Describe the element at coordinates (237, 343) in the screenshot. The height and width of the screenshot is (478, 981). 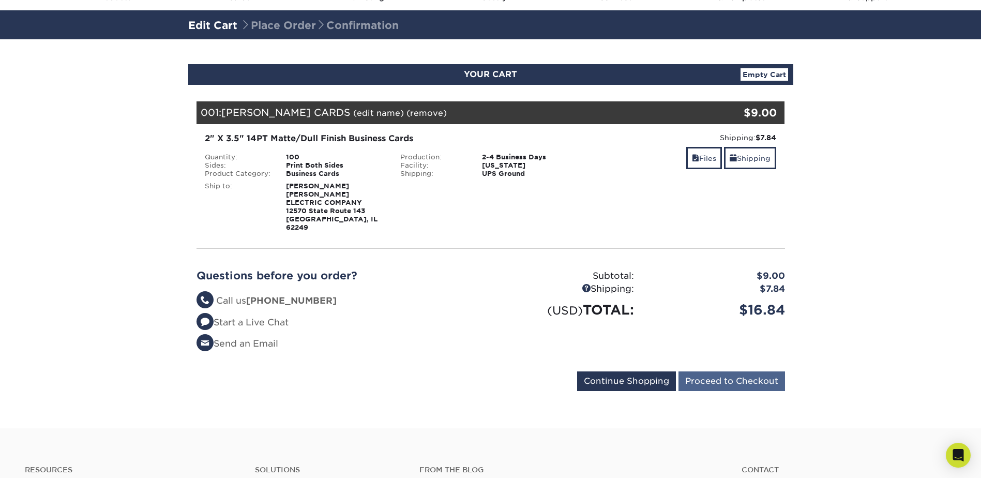
I see `a: Send an Email` at that location.